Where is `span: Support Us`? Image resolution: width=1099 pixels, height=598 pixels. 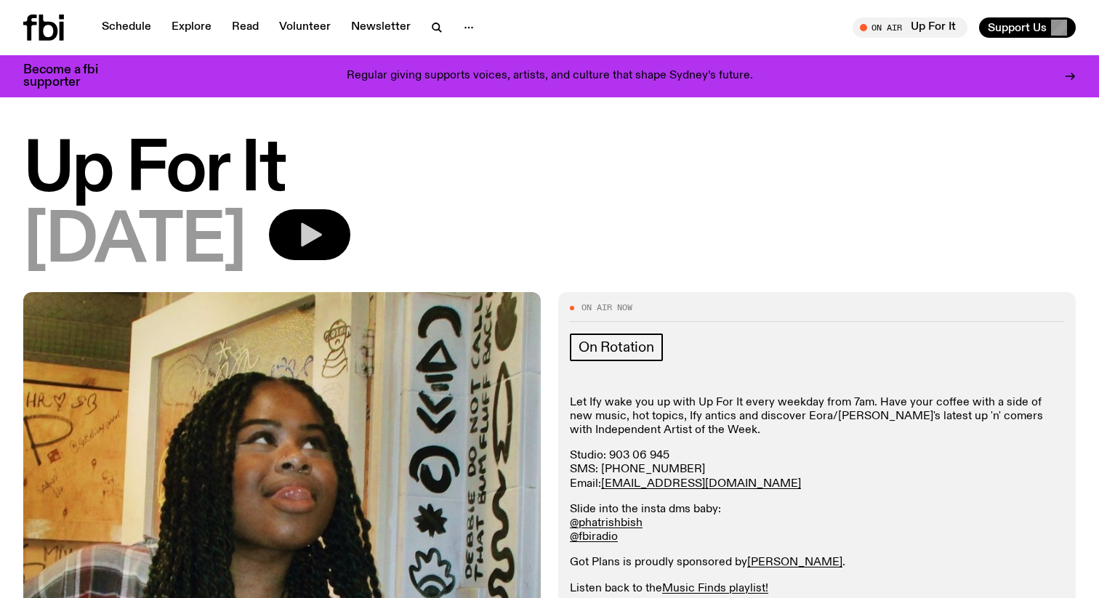
span: Support Us is located at coordinates (1017, 28).